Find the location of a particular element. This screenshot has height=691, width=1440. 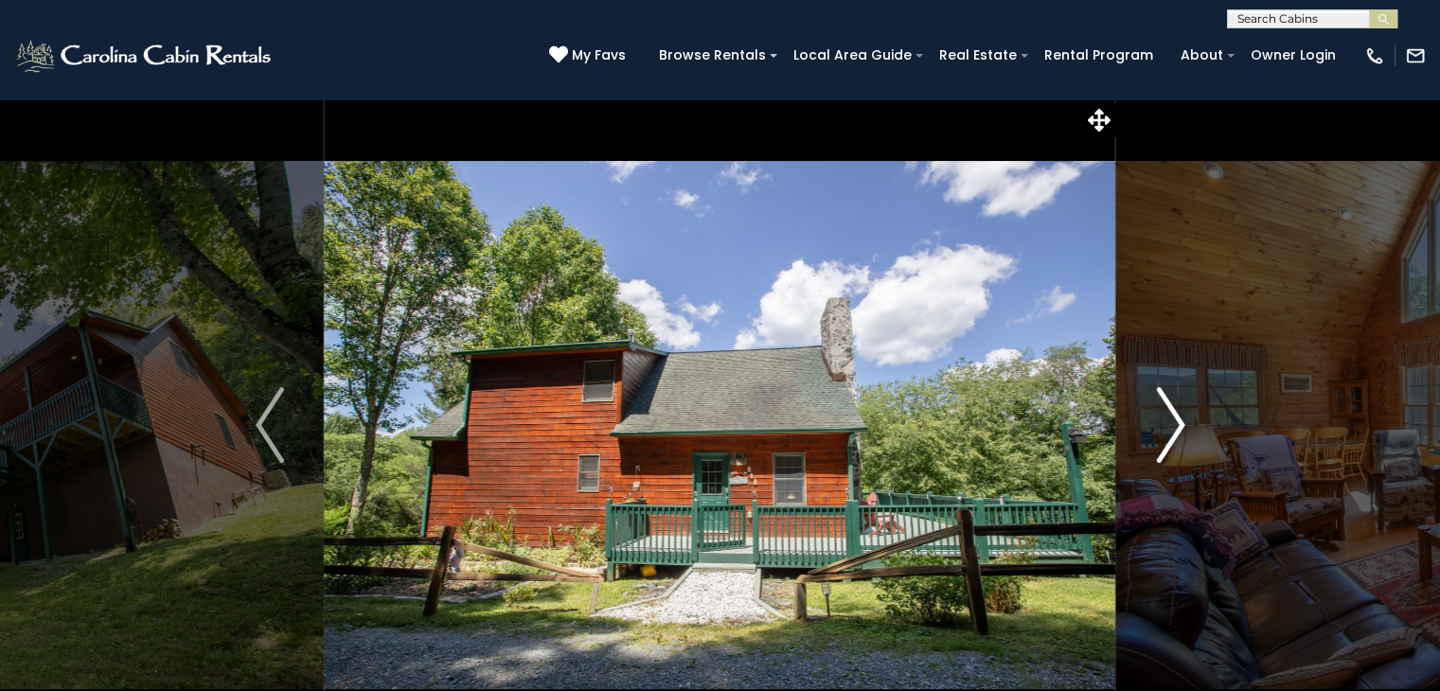

img: White-1-2.png is located at coordinates (145, 56).